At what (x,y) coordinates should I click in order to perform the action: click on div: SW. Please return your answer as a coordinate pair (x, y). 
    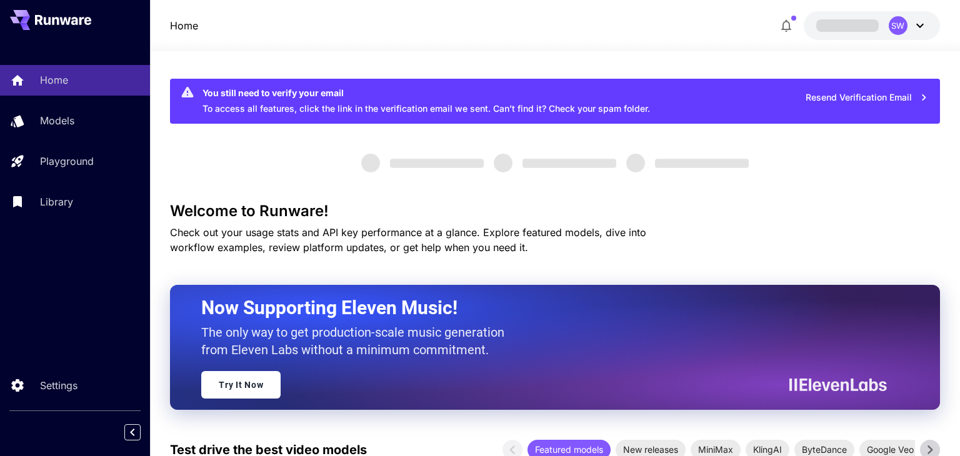
    Looking at the image, I should click on (899, 26).